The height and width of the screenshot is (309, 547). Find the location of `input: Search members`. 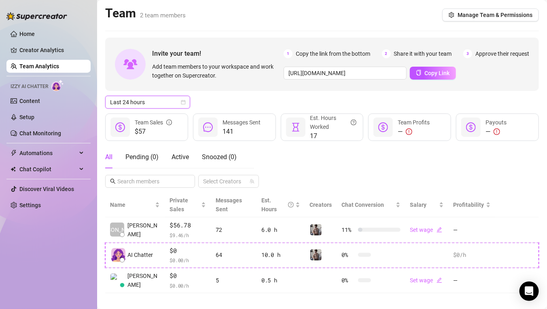

input: Search members is located at coordinates (150, 182).